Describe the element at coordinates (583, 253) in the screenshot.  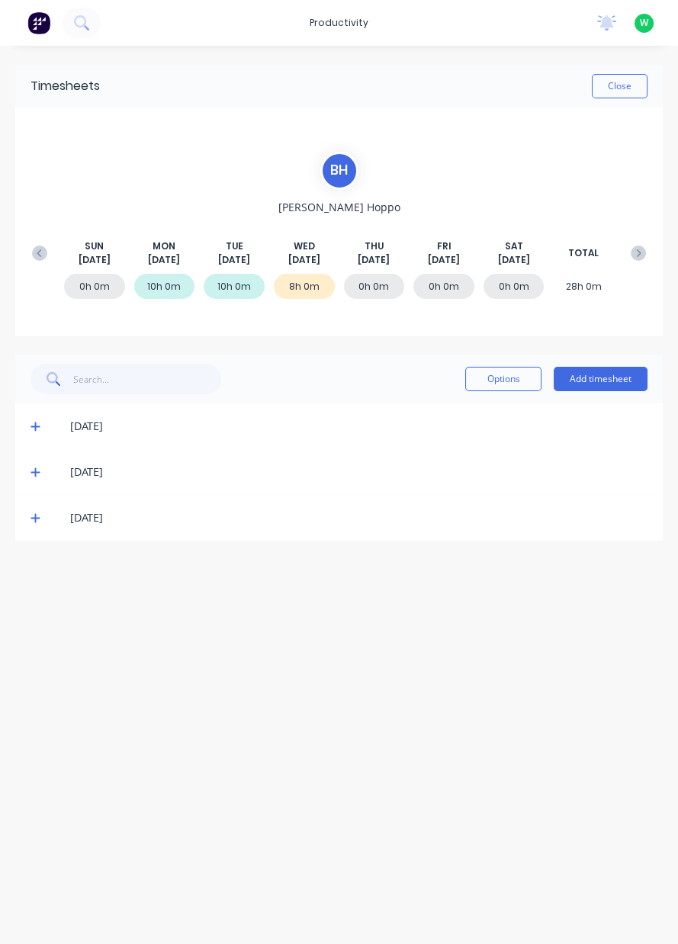
I see `span: TOTAL` at that location.